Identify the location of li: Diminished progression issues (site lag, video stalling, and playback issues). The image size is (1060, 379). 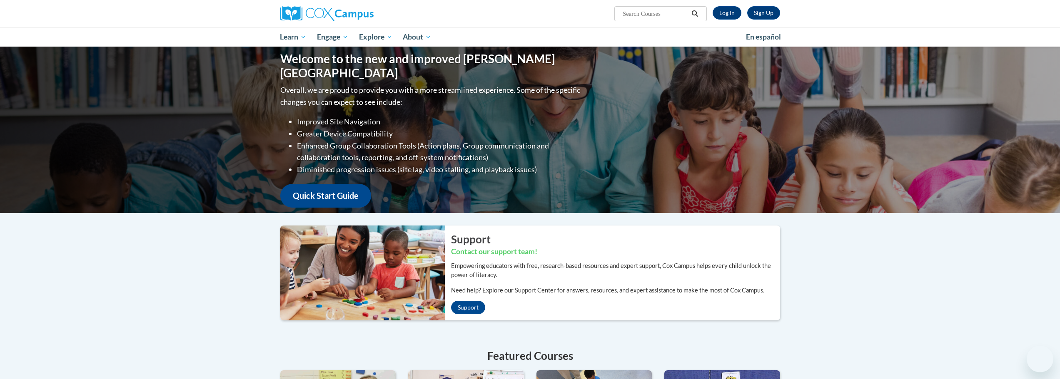
(439, 170).